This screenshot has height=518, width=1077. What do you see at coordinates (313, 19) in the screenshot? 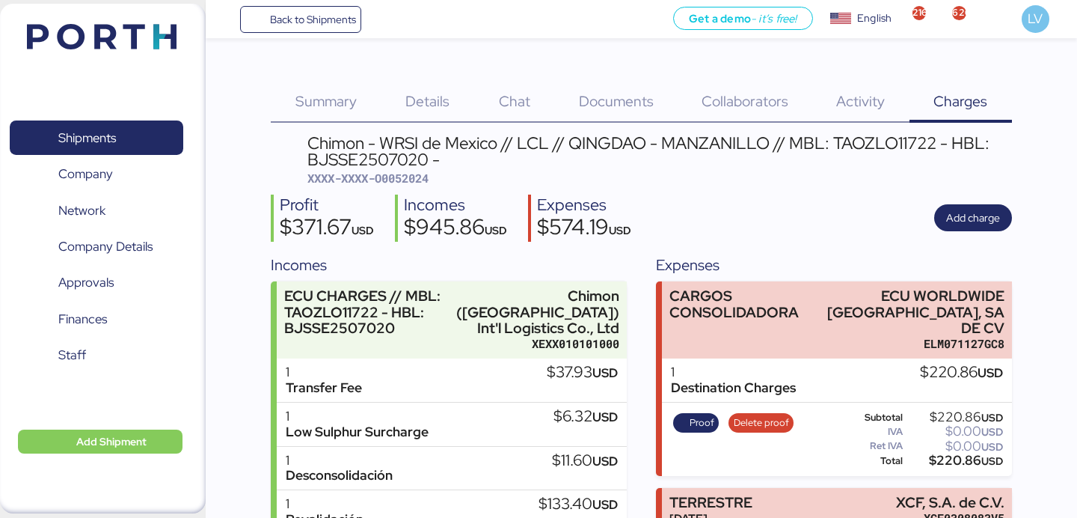
I see `span: Back to Shipments` at bounding box center [313, 19].